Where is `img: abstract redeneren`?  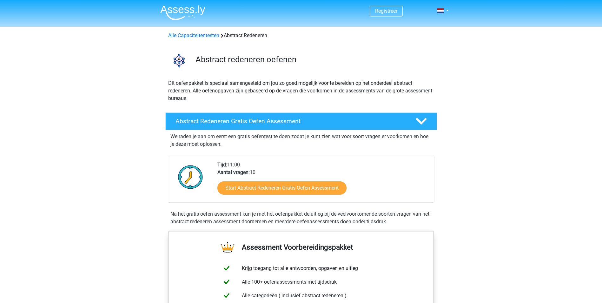 img: abstract redeneren is located at coordinates (179, 60).